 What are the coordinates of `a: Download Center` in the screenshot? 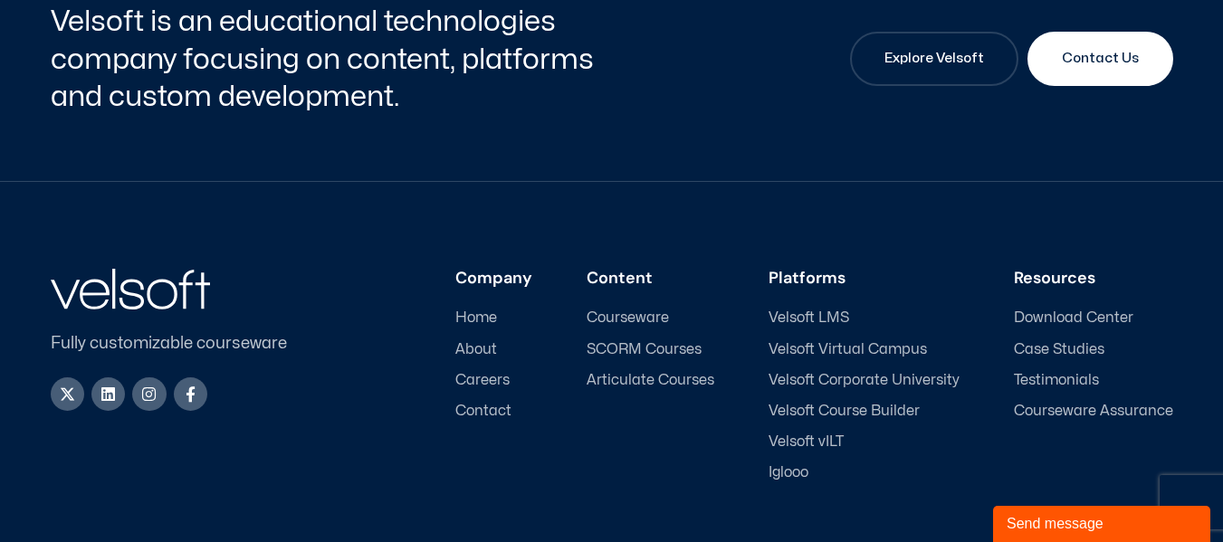 It's located at (1094, 318).